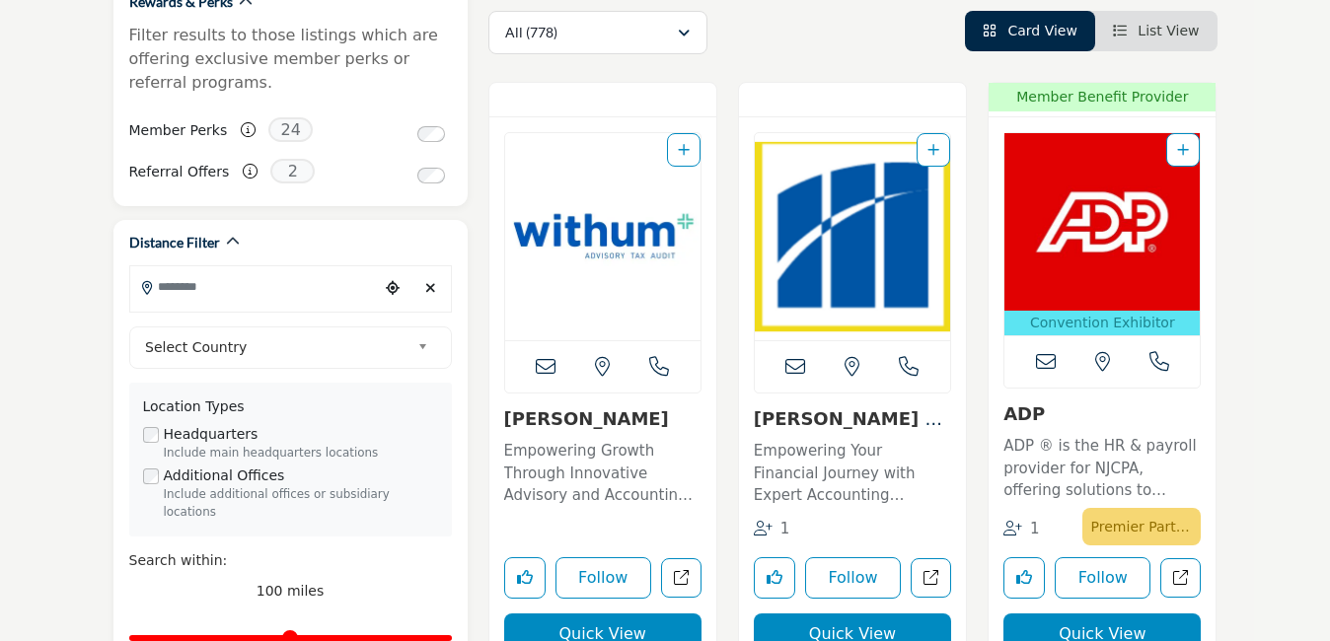  I want to click on span: 100 miles, so click(290, 591).